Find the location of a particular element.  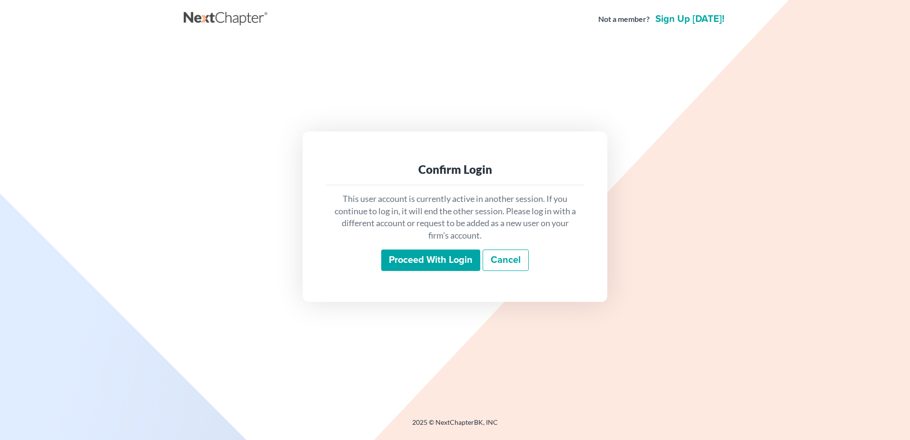

p: This user account is currently active in another session. If you continue to log in, it will end ... is located at coordinates (455, 217).